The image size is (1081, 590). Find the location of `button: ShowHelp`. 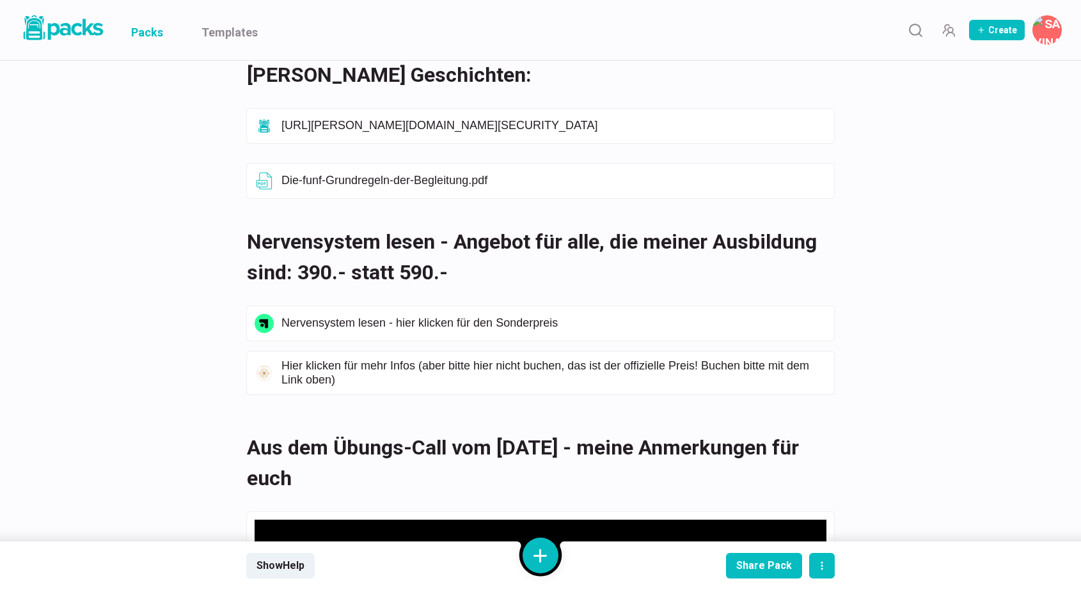

button: ShowHelp is located at coordinates (280, 566).